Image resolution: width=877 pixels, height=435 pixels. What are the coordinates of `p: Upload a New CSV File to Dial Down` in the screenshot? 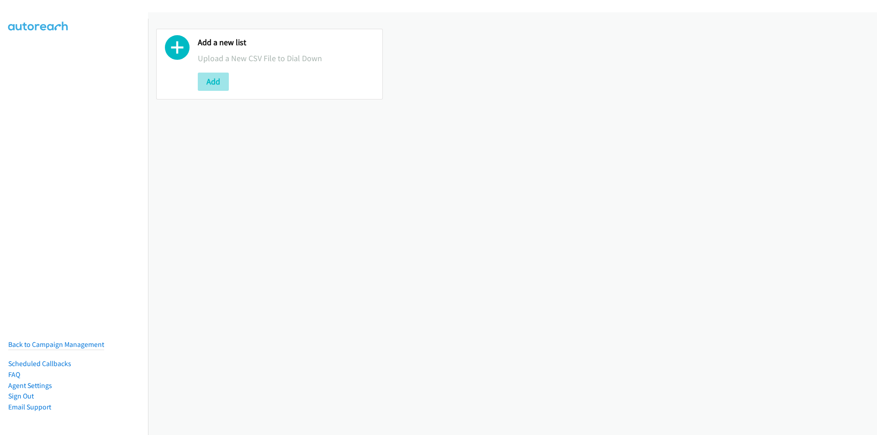 It's located at (286, 58).